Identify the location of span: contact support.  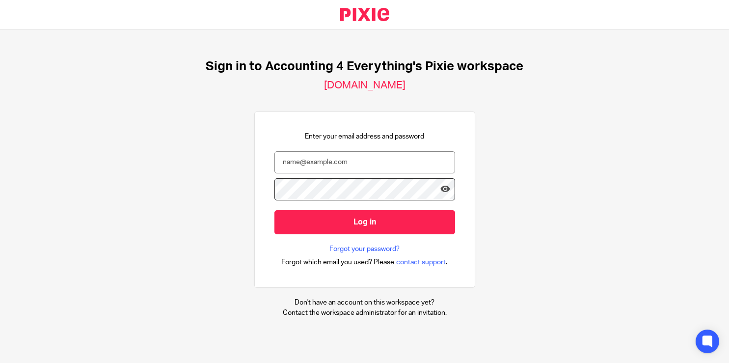
(421, 262).